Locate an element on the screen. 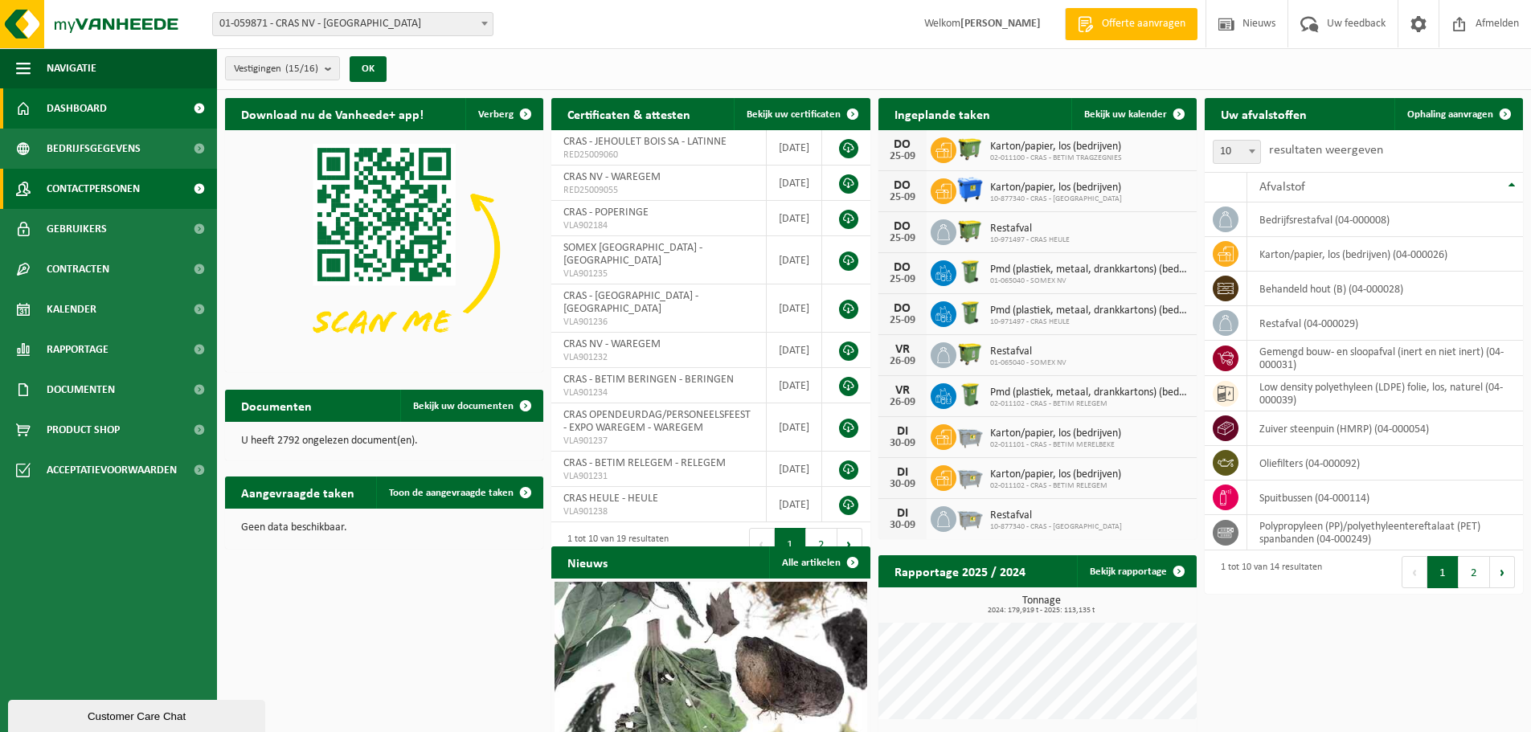 This screenshot has height=732, width=1531. td: spuitbussen (04-000114) is located at coordinates (1384, 497).